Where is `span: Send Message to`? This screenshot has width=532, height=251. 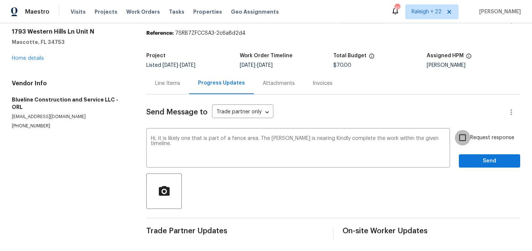 span: Send Message to is located at coordinates (177, 112).